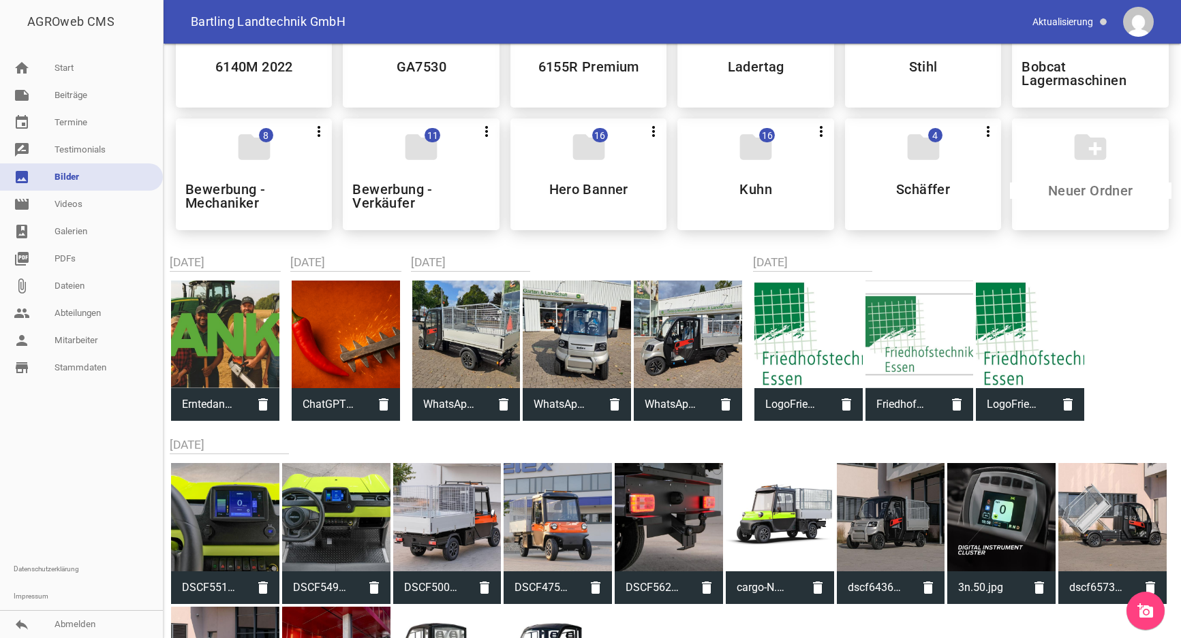  I want to click on i: home, so click(22, 68).